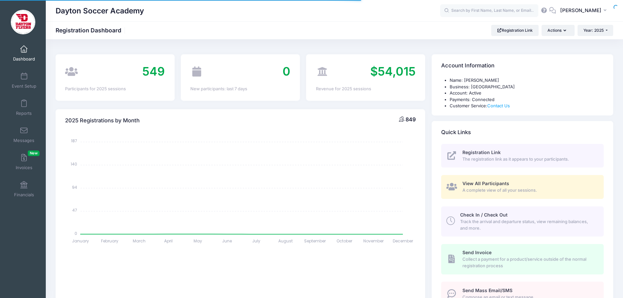  I want to click on tspan: September, so click(315, 241).